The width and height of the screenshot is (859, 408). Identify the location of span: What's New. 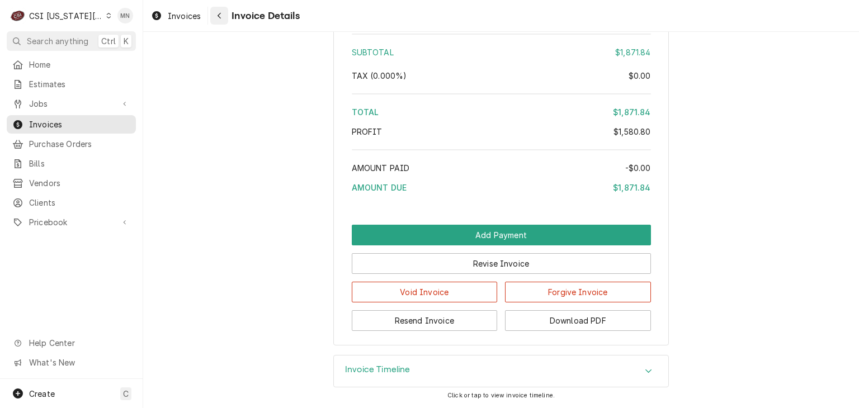
(79, 362).